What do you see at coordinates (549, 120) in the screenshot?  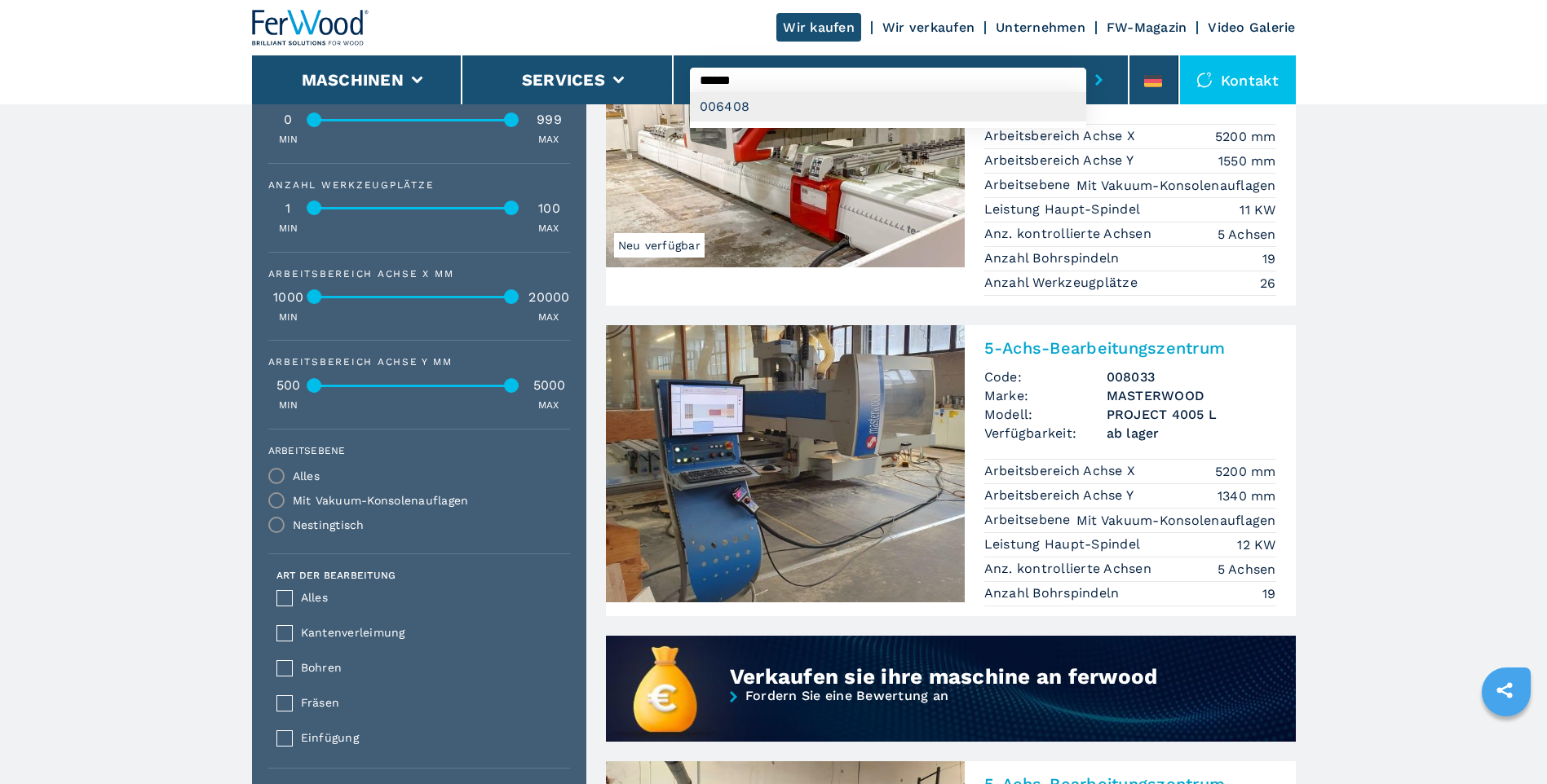 I see `div: 999` at bounding box center [549, 120].